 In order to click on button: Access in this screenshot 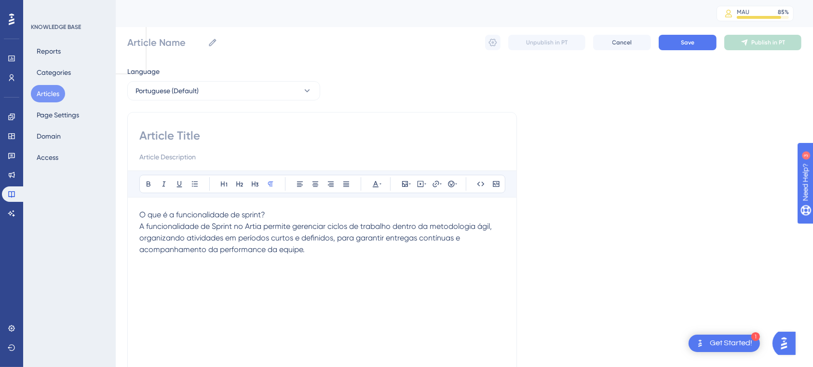, I will do `click(47, 157)`.